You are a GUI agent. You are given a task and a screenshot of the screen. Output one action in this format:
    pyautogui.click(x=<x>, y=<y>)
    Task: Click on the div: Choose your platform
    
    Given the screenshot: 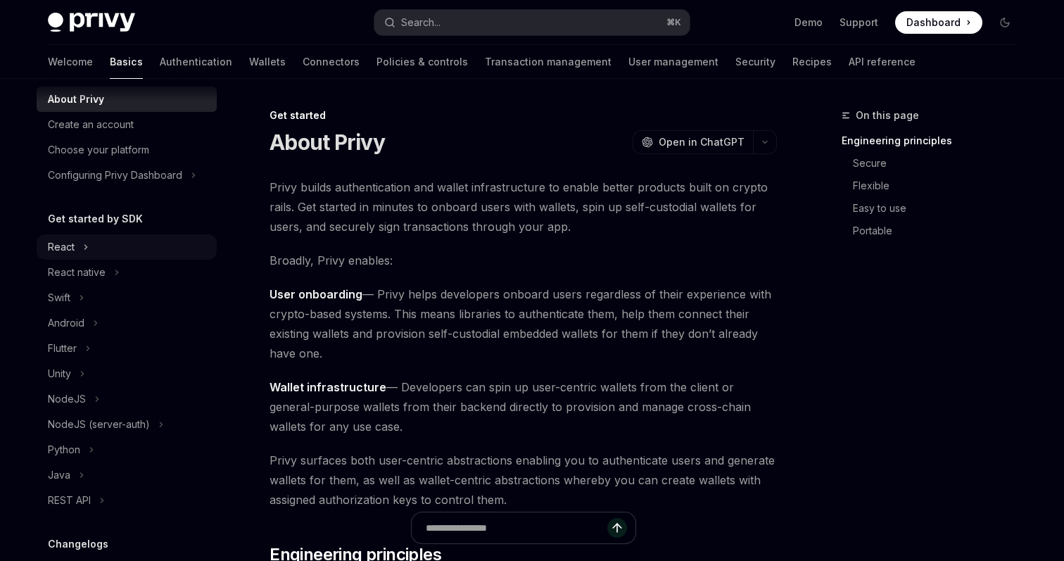 What is the action you would take?
    pyautogui.click(x=99, y=150)
    